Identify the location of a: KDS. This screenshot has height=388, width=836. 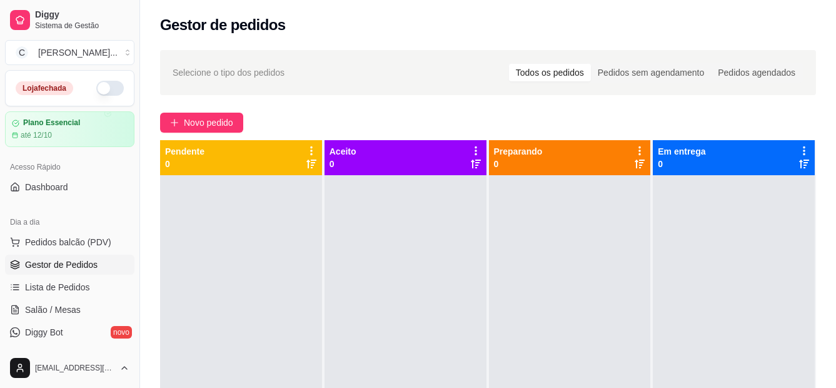
(69, 355).